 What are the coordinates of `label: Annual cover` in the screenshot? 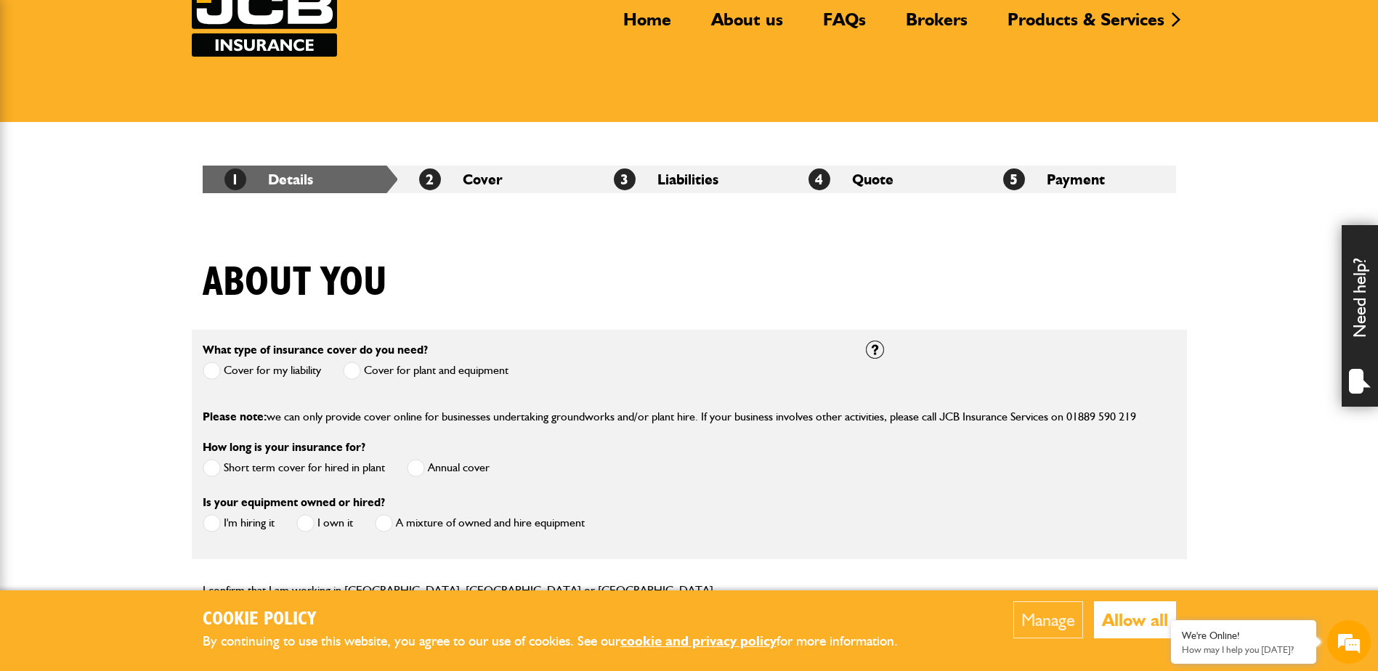 It's located at (448, 468).